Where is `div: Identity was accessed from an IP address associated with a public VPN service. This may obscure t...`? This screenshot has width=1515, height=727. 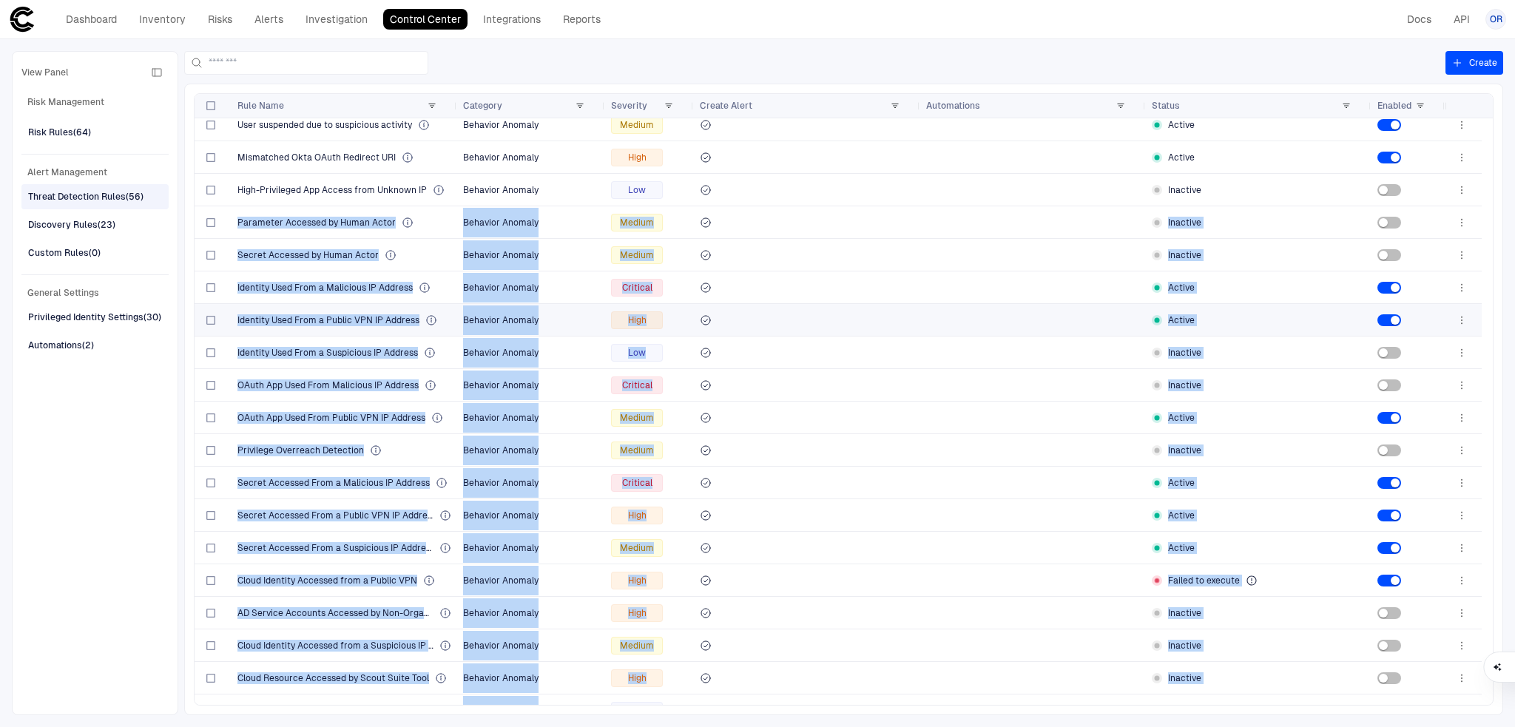 div: Identity was accessed from an IP address associated with a public VPN service. This may obscure t... is located at coordinates (431, 320).